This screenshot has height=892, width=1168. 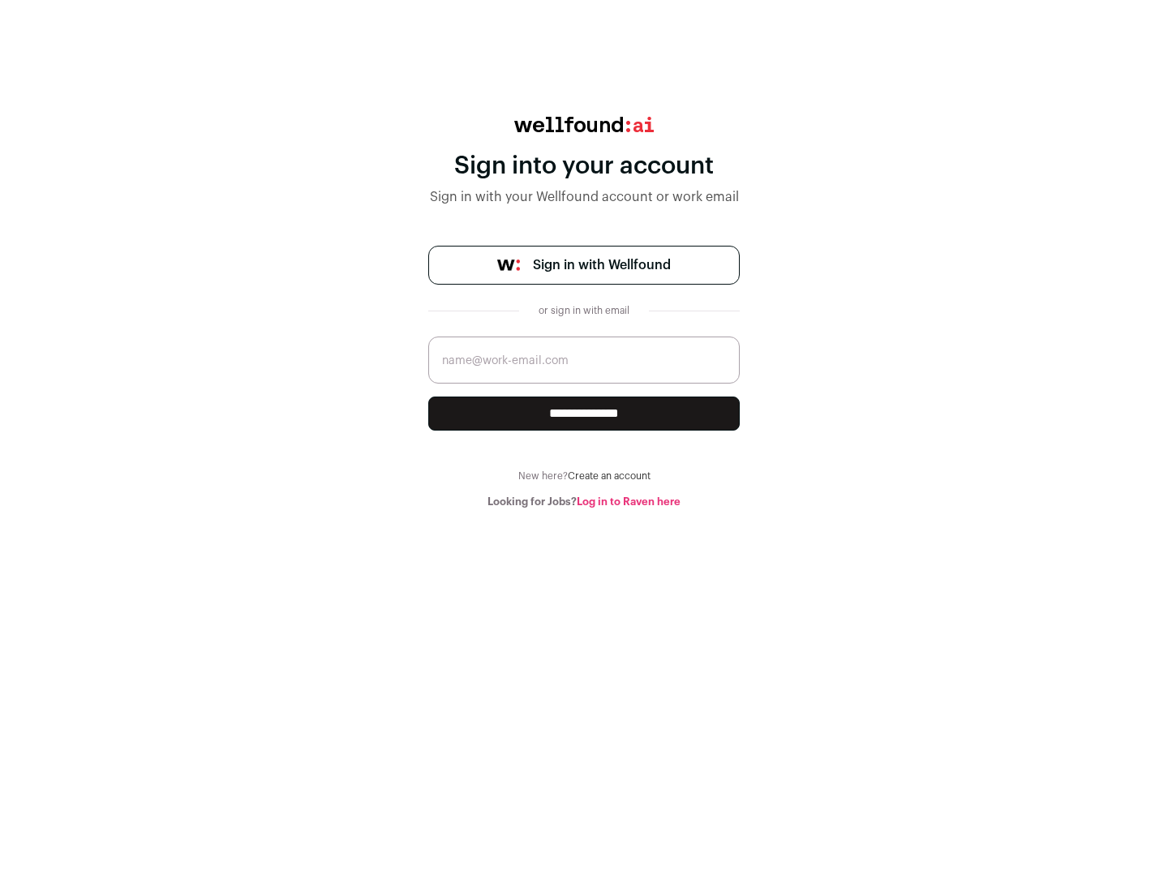 What do you see at coordinates (584, 360) in the screenshot?
I see `input: name@work-email.com` at bounding box center [584, 360].